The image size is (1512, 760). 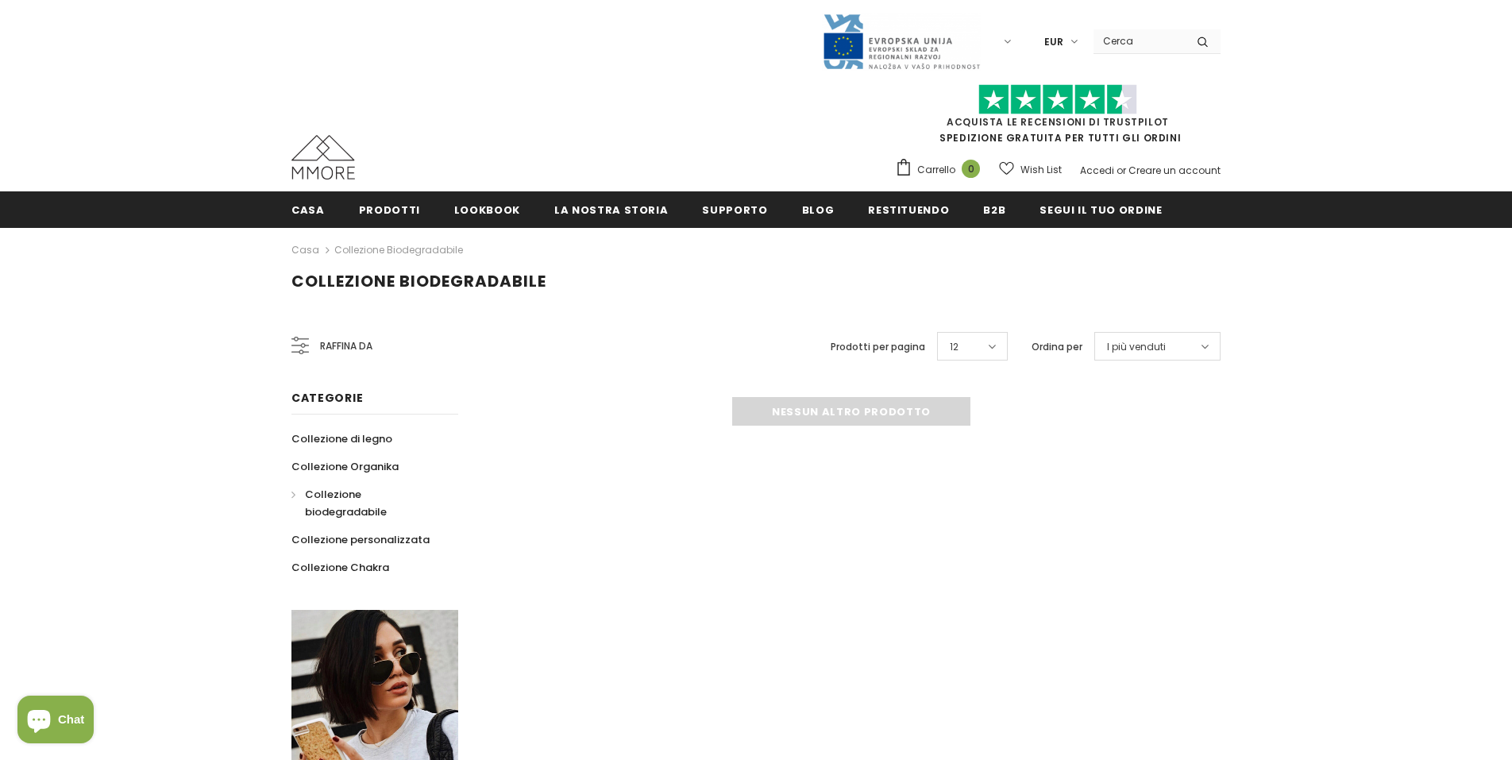 I want to click on span: Restituendo, so click(x=909, y=210).